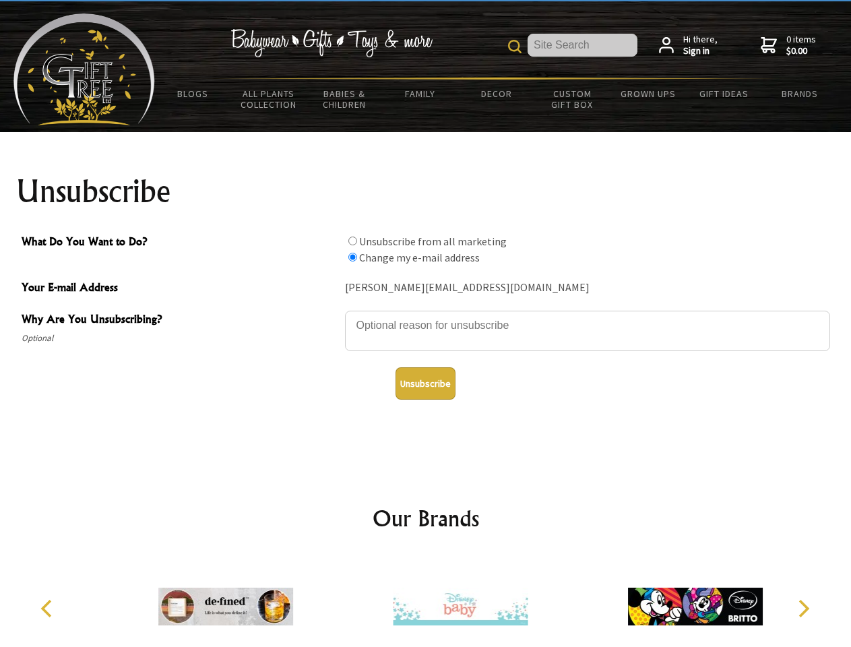 This screenshot has width=851, height=647. I want to click on a: Custom Gift Box, so click(572, 99).